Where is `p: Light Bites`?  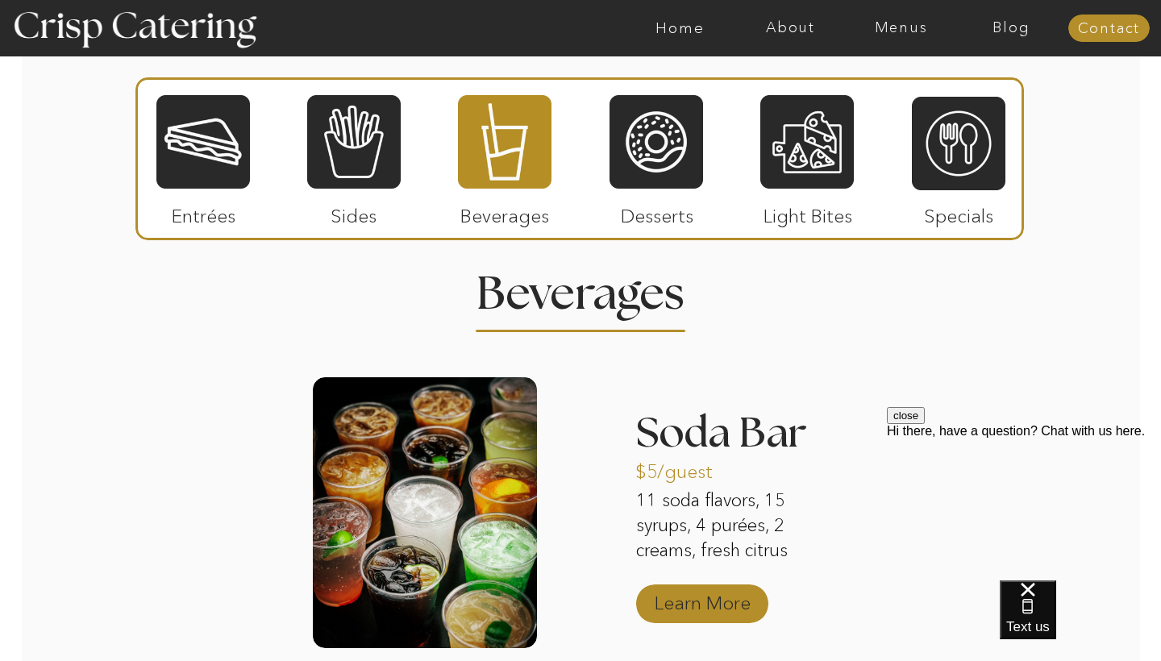 p: Light Bites is located at coordinates (807, 212).